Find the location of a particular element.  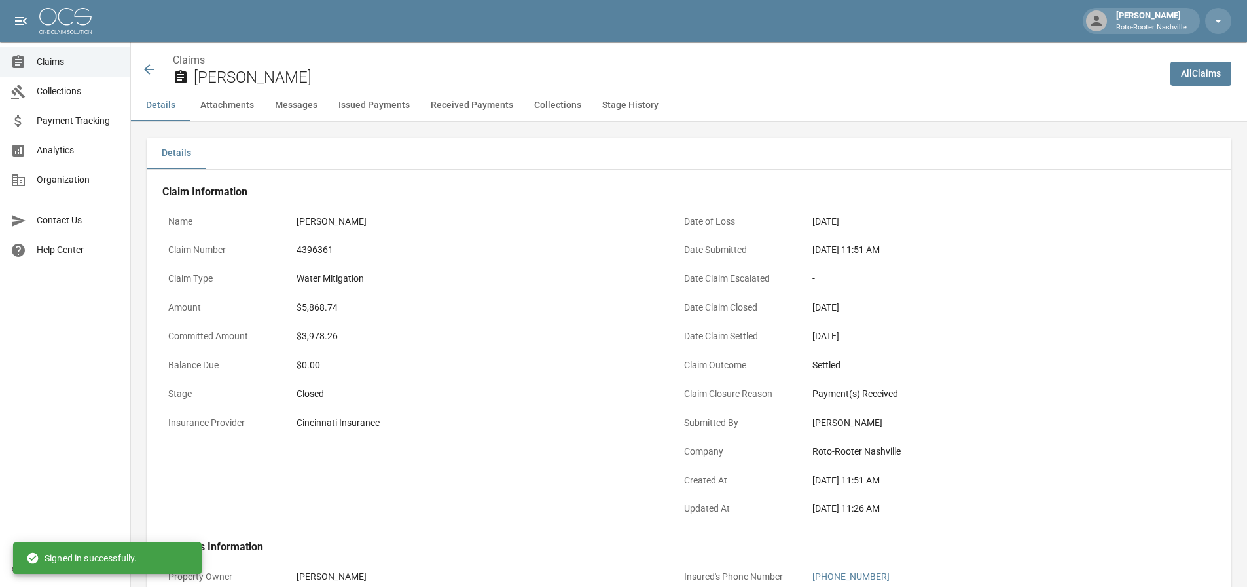

p: Insurance Provider is located at coordinates (221, 422).